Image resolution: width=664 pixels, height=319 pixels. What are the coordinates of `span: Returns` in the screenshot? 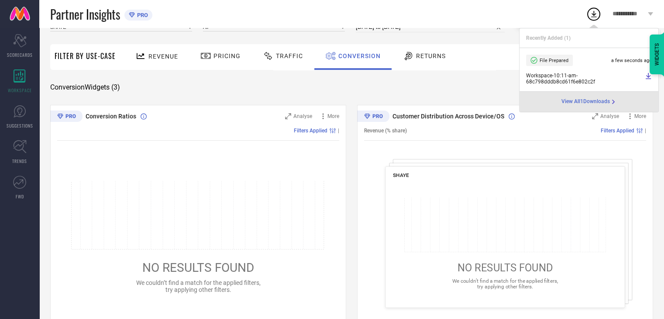 It's located at (431, 56).